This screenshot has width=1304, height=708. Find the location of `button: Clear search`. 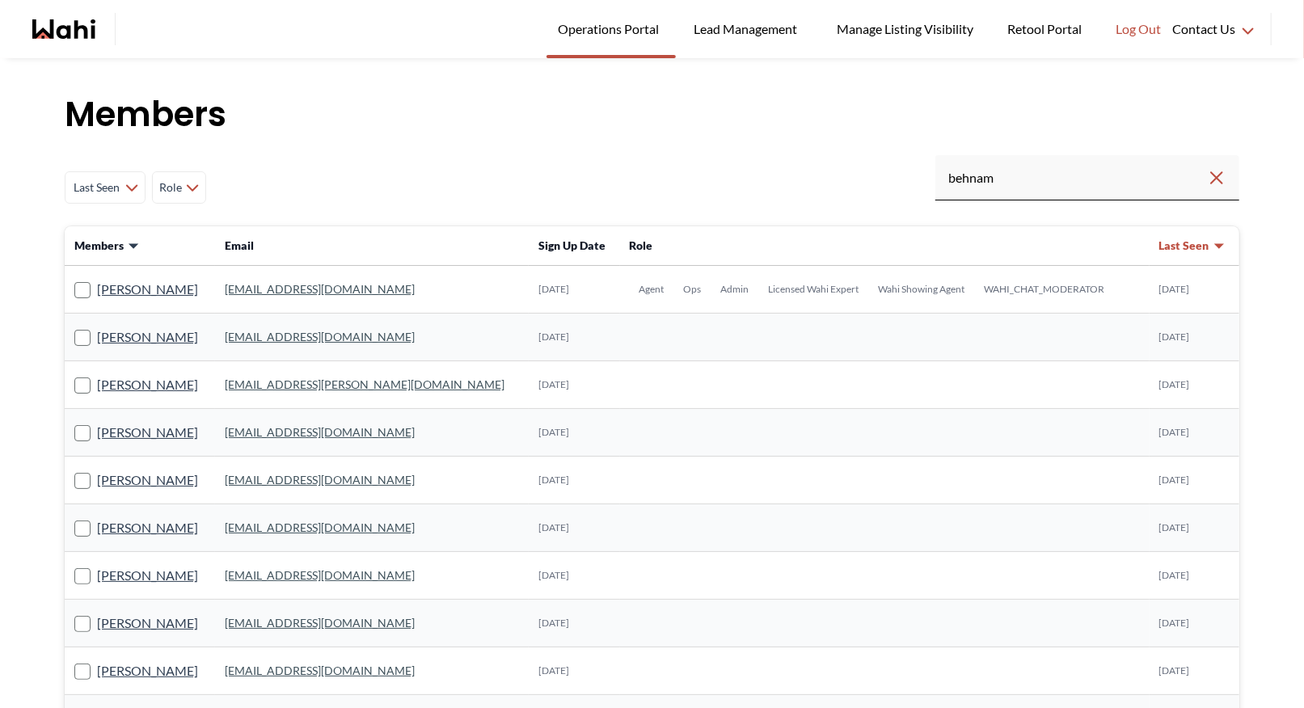

button: Clear search is located at coordinates (1217, 178).